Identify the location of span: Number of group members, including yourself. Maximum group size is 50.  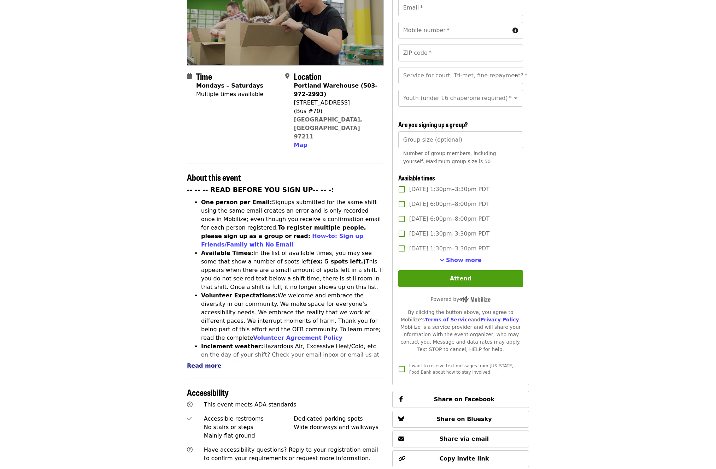
(450, 157).